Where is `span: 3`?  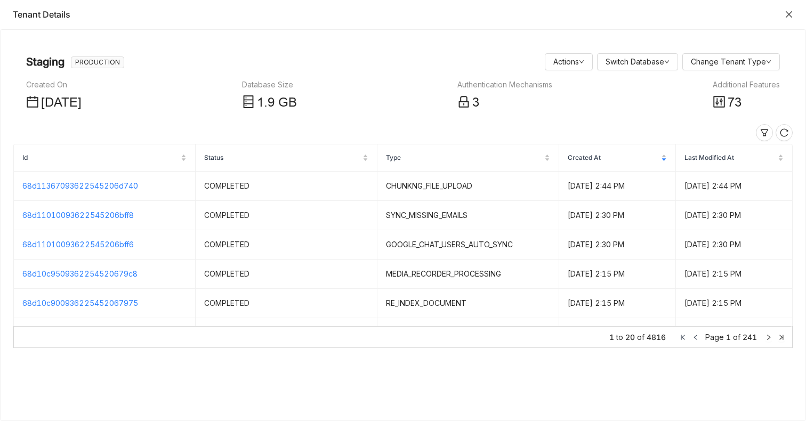
span: 3 is located at coordinates (476, 102).